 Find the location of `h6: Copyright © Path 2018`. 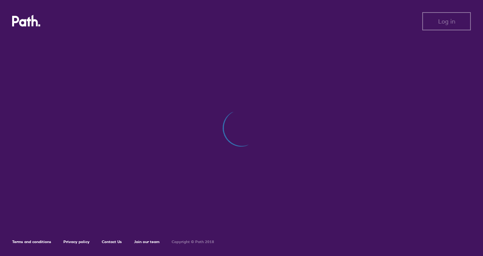

h6: Copyright © Path 2018 is located at coordinates (193, 242).